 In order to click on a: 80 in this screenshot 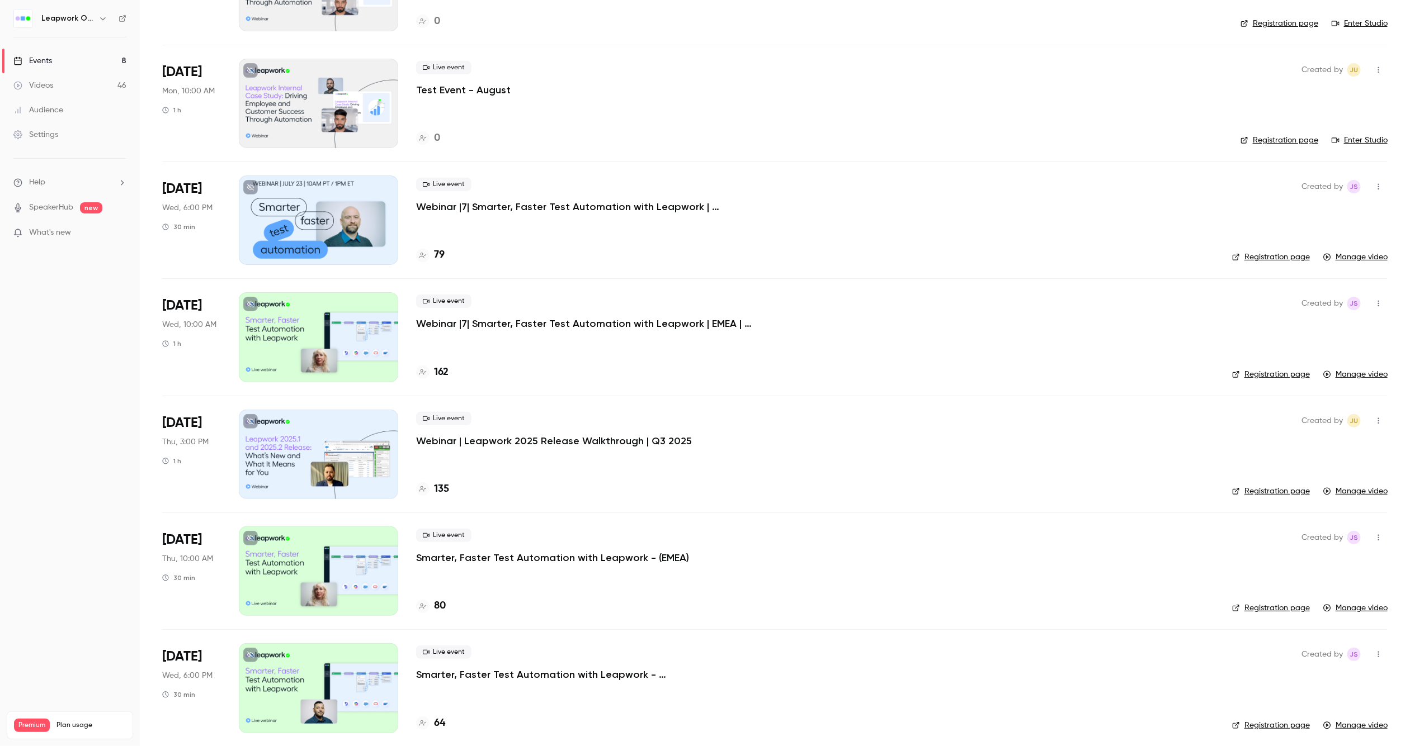, I will do `click(431, 606)`.